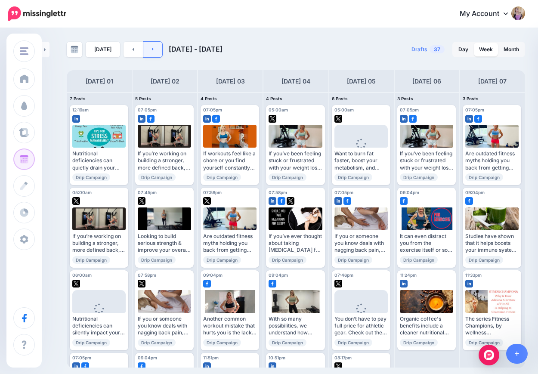  Describe the element at coordinates (143, 99) in the screenshot. I see `span: 5 Posts` at that location.